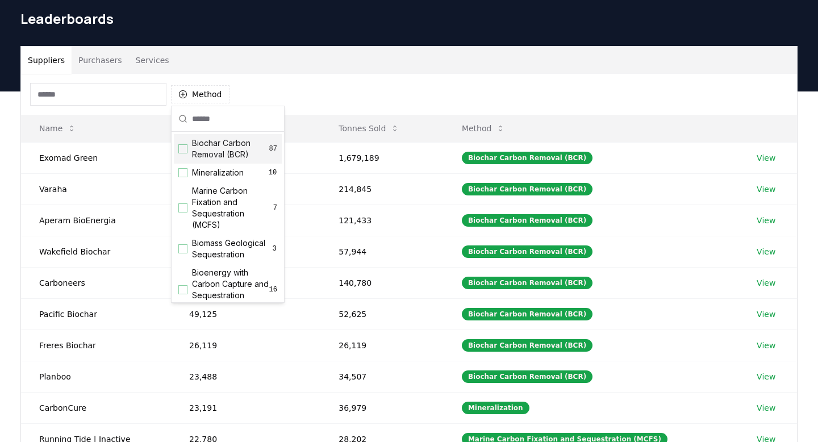 This screenshot has height=442, width=818. What do you see at coordinates (245, 376) in the screenshot?
I see `td: 23,488` at bounding box center [245, 376].